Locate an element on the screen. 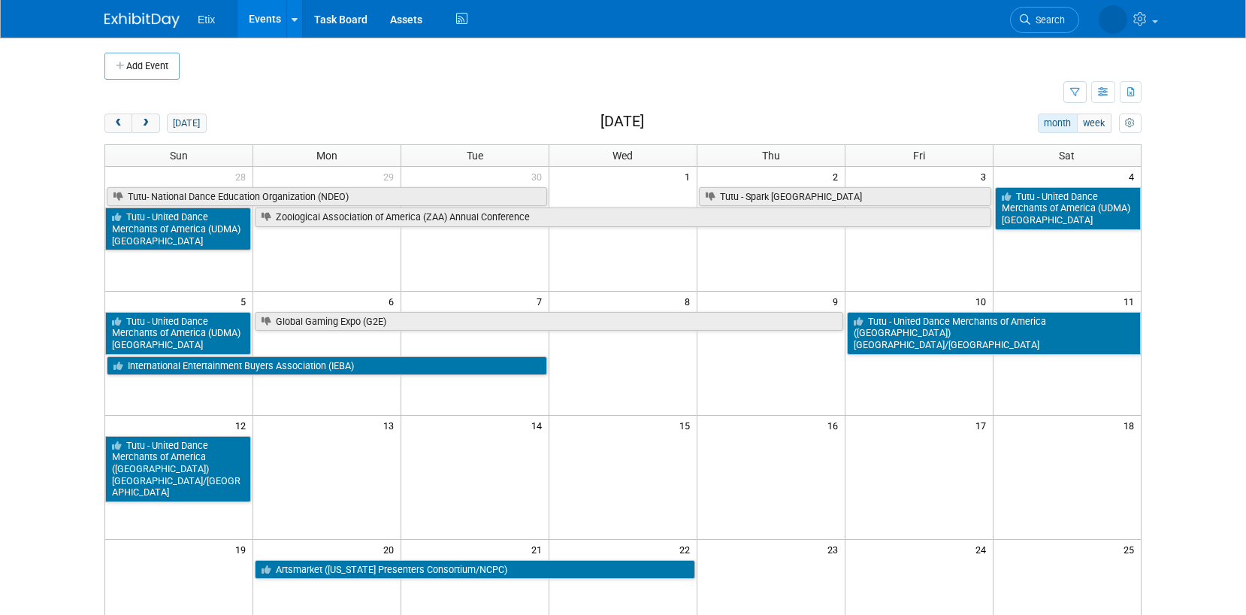 The width and height of the screenshot is (1246, 615). span: 15 is located at coordinates (687, 425).